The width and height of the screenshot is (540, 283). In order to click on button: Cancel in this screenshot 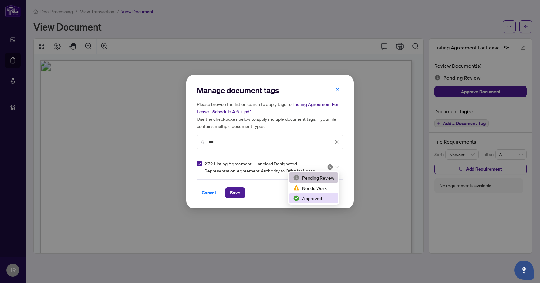, I will do `click(209, 193)`.